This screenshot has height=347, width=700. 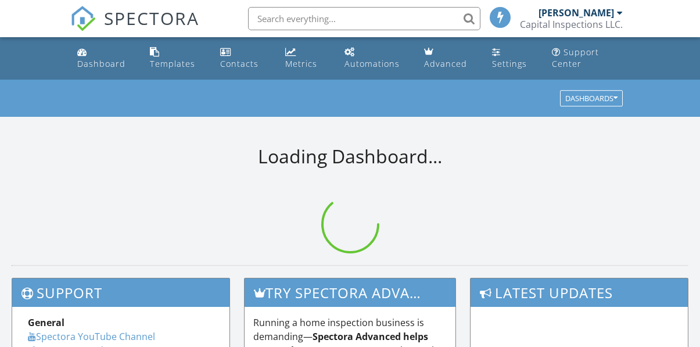 I want to click on img: The Best Home Inspection Software - Spectora, so click(x=83, y=19).